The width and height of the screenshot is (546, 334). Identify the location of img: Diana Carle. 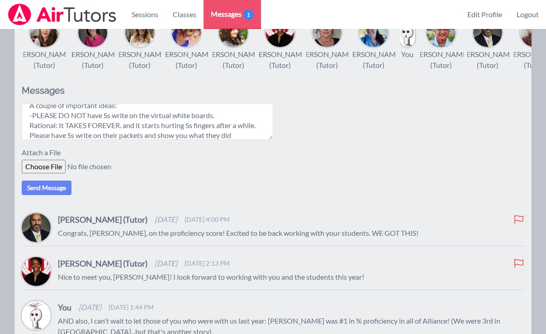
(234, 33).